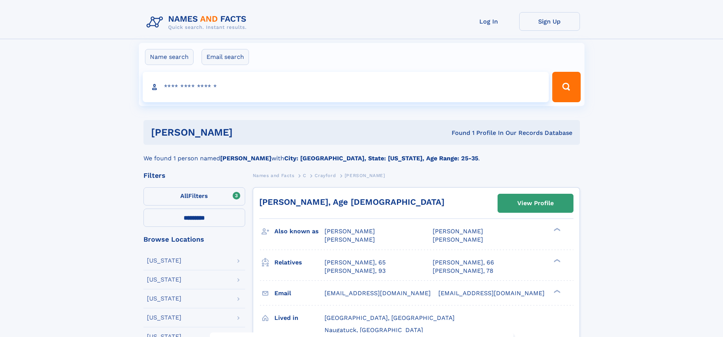  Describe the element at coordinates (549, 21) in the screenshot. I see `a: Sign Up` at that location.